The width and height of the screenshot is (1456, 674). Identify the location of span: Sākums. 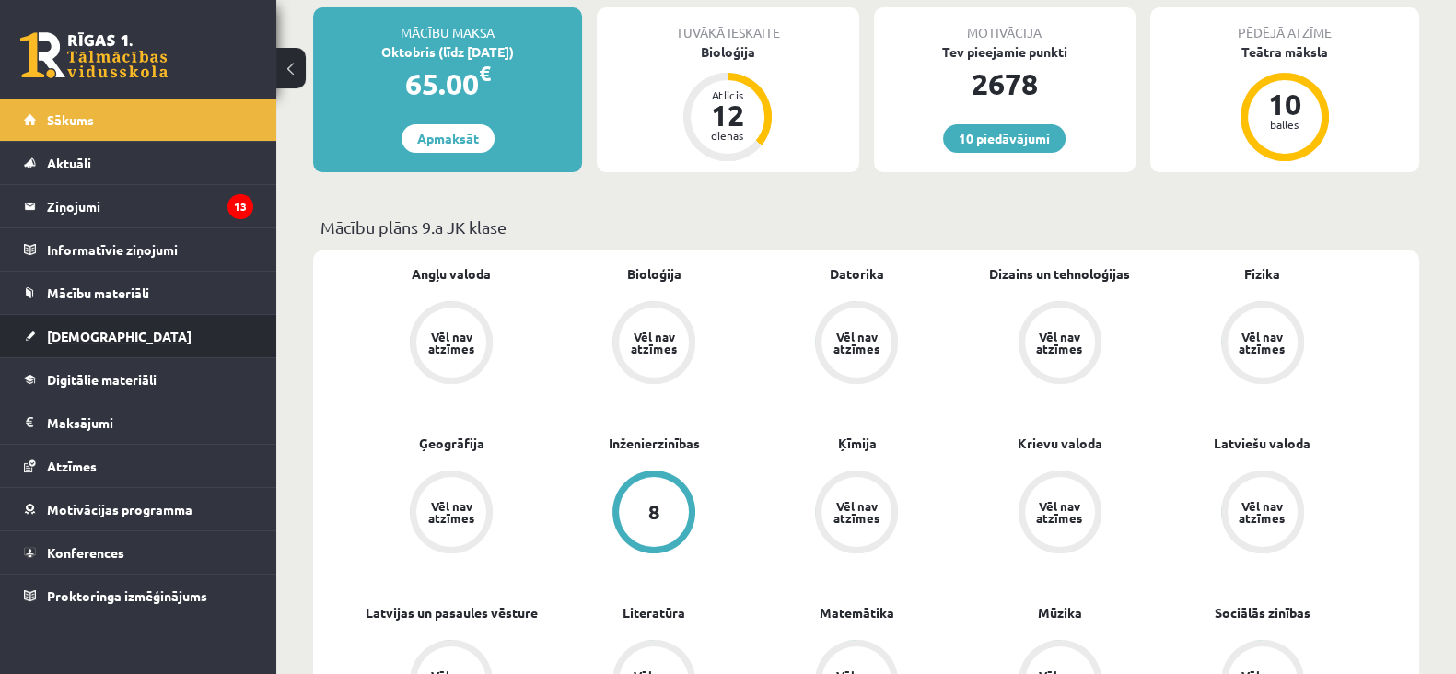
(70, 120).